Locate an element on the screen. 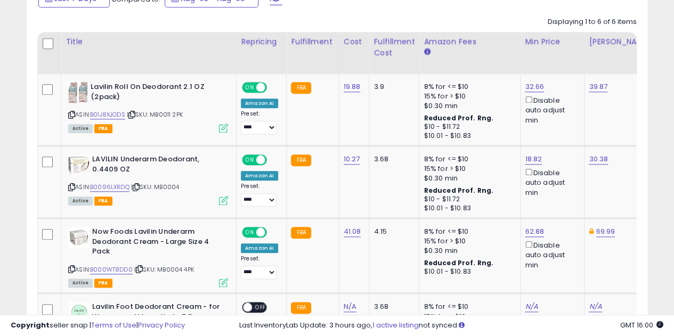 The width and height of the screenshot is (674, 336). div: seller snap | | is located at coordinates (98, 326).